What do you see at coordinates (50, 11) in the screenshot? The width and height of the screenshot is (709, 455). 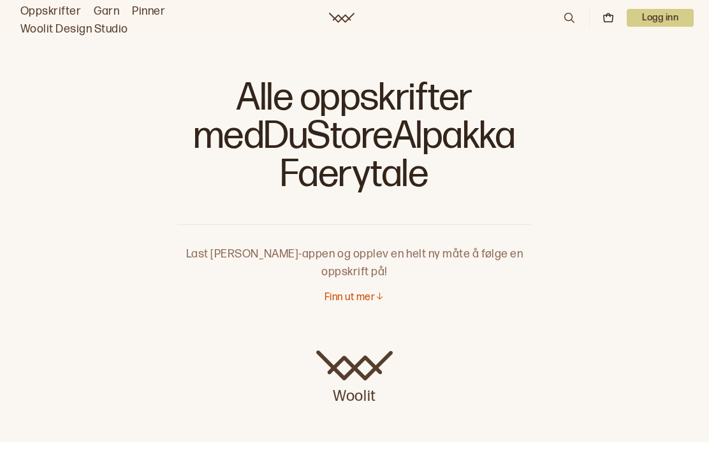 I see `a: Oppskrifter` at bounding box center [50, 11].